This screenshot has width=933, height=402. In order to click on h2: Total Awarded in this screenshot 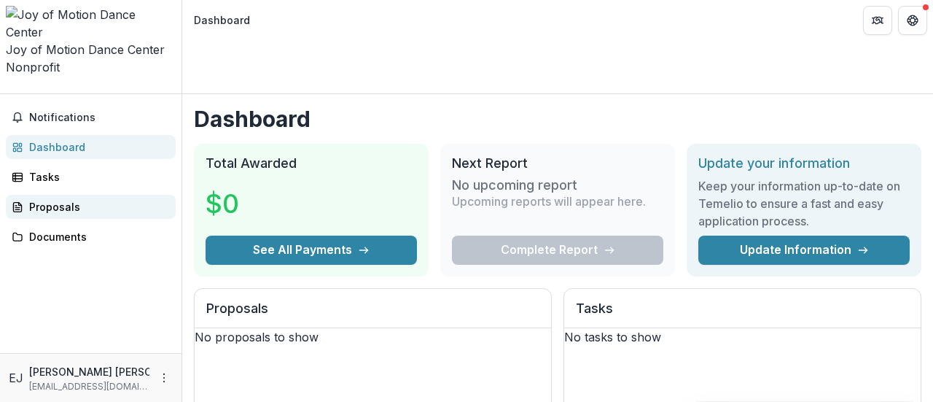, I will do `click(311, 163)`.